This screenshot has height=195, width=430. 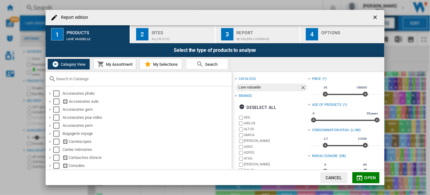 I want to click on button: 1 Products Lave vaisselle, so click(x=88, y=34).